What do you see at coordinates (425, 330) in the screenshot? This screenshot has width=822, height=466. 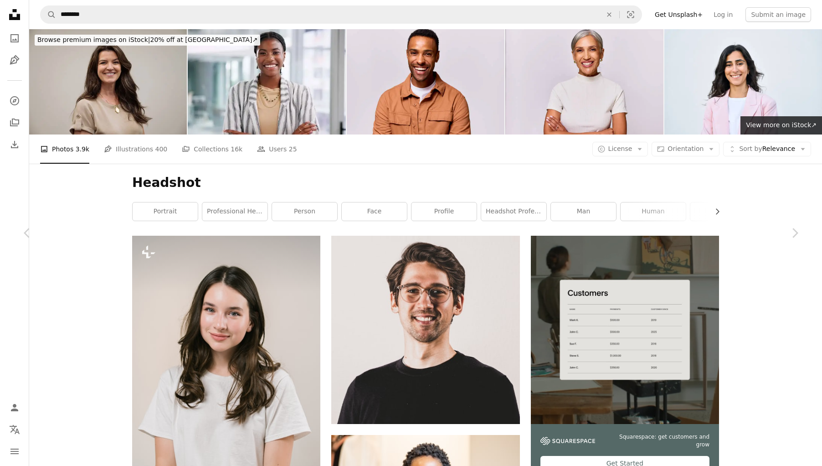 I see `a: a man wearing glasses and a black shirt` at bounding box center [425, 330].